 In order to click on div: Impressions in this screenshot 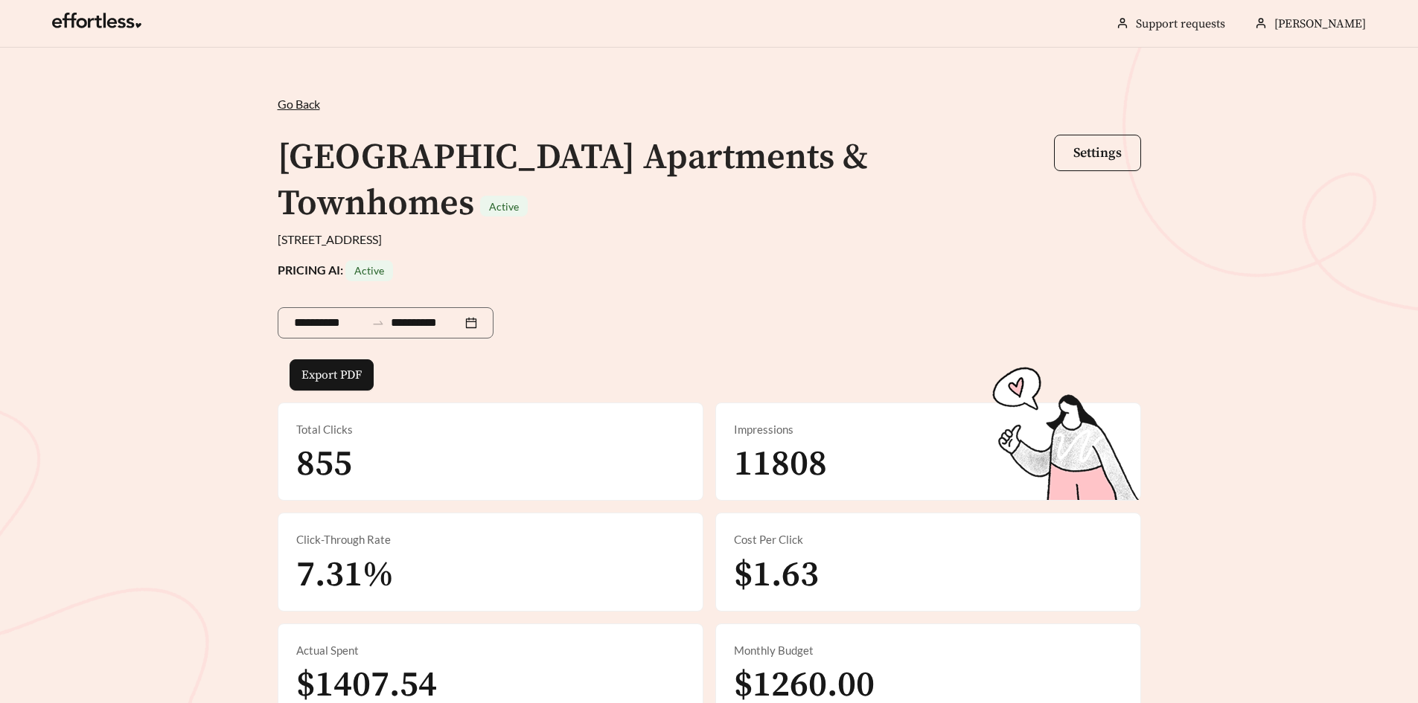, I will do `click(928, 430)`.